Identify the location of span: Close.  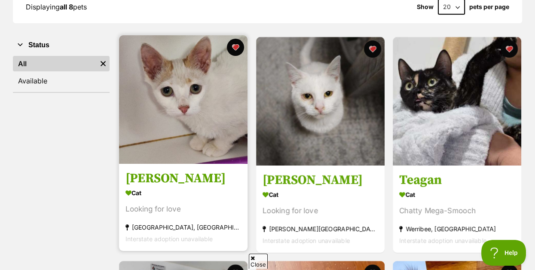
(258, 261).